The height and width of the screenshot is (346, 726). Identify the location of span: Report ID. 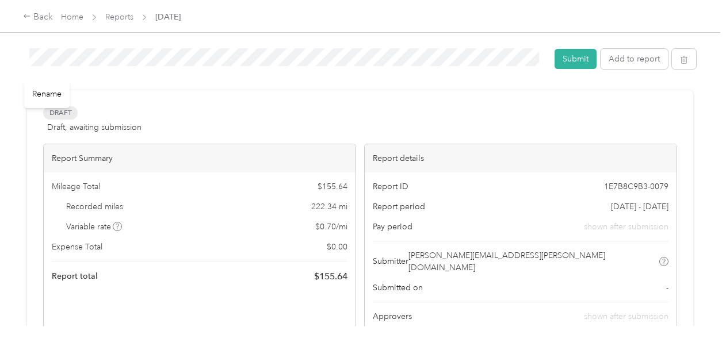
(391, 186).